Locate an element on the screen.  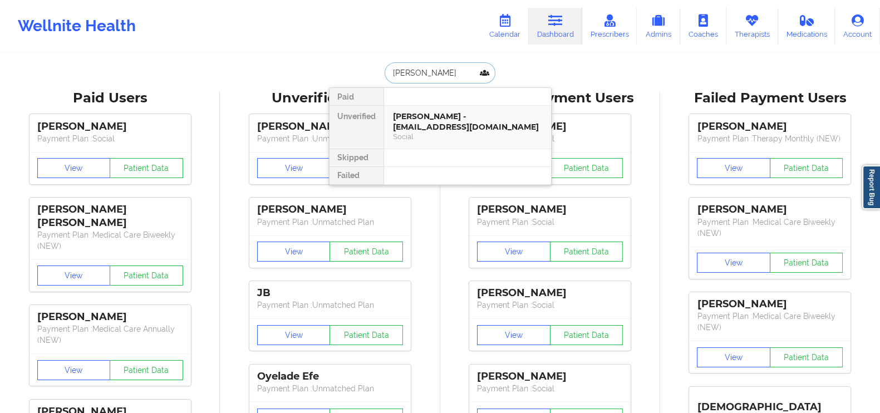
div: Failed Payment Users is located at coordinates (769, 98).